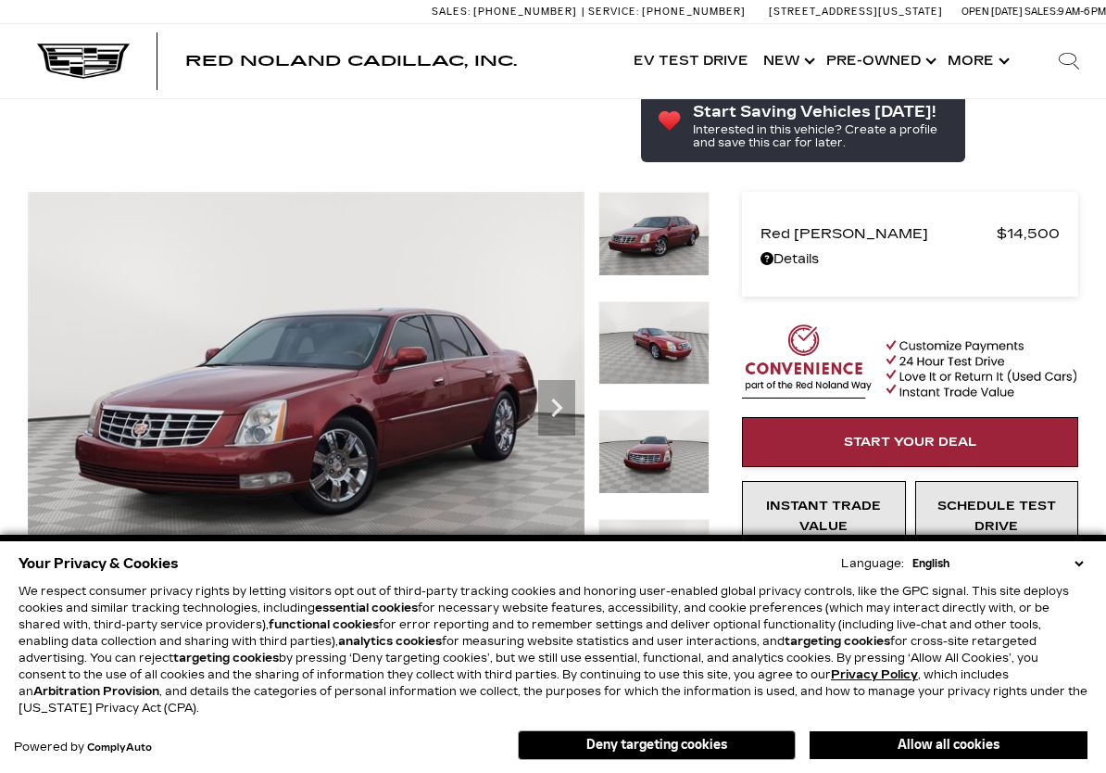  What do you see at coordinates (613, 11) in the screenshot?
I see `span: Service:` at bounding box center [613, 11].